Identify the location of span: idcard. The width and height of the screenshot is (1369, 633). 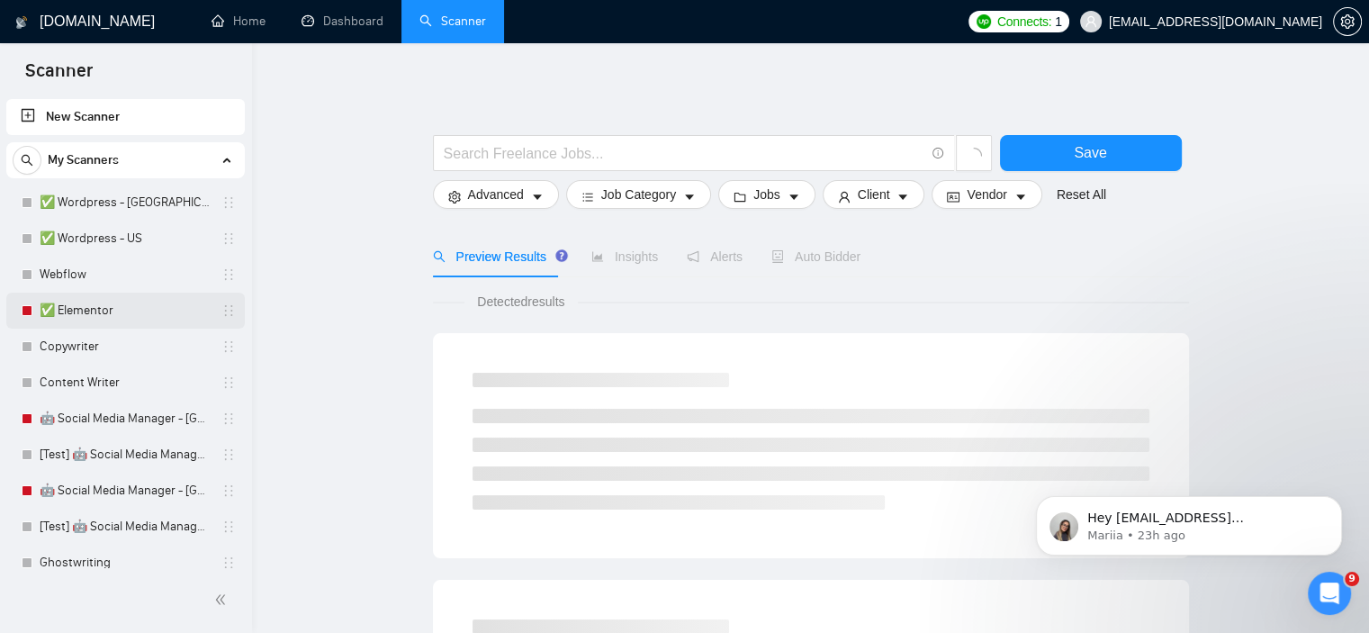
(953, 196).